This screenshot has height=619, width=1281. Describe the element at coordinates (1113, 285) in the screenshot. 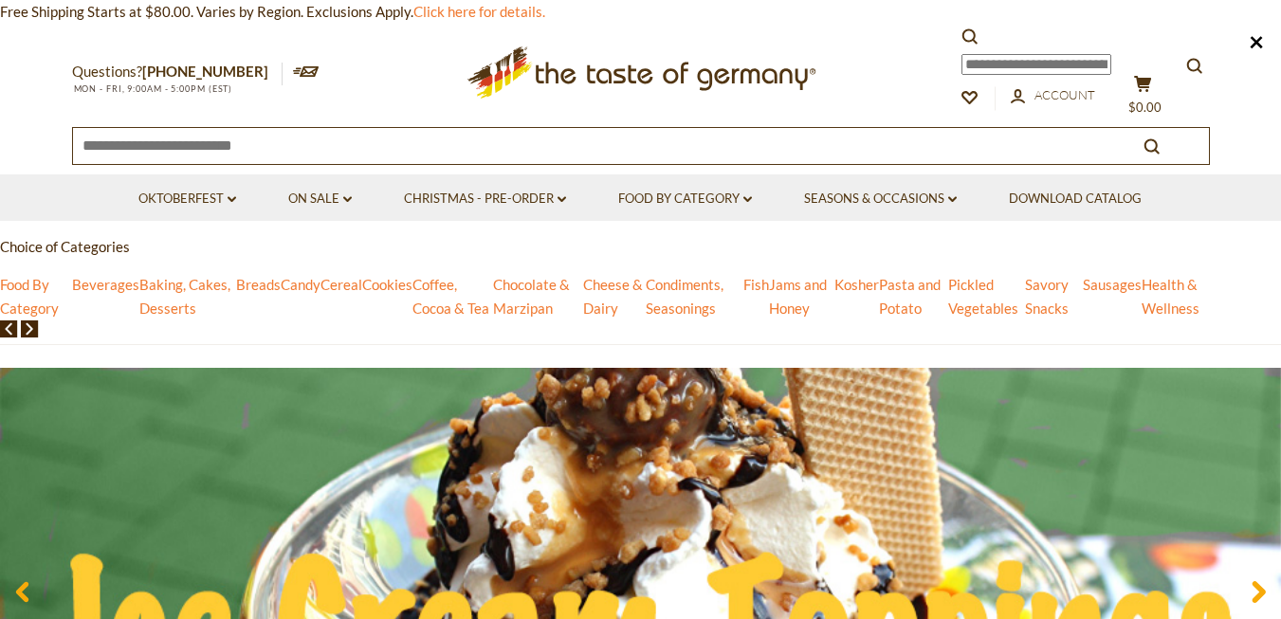

I see `a: Sausages` at that location.